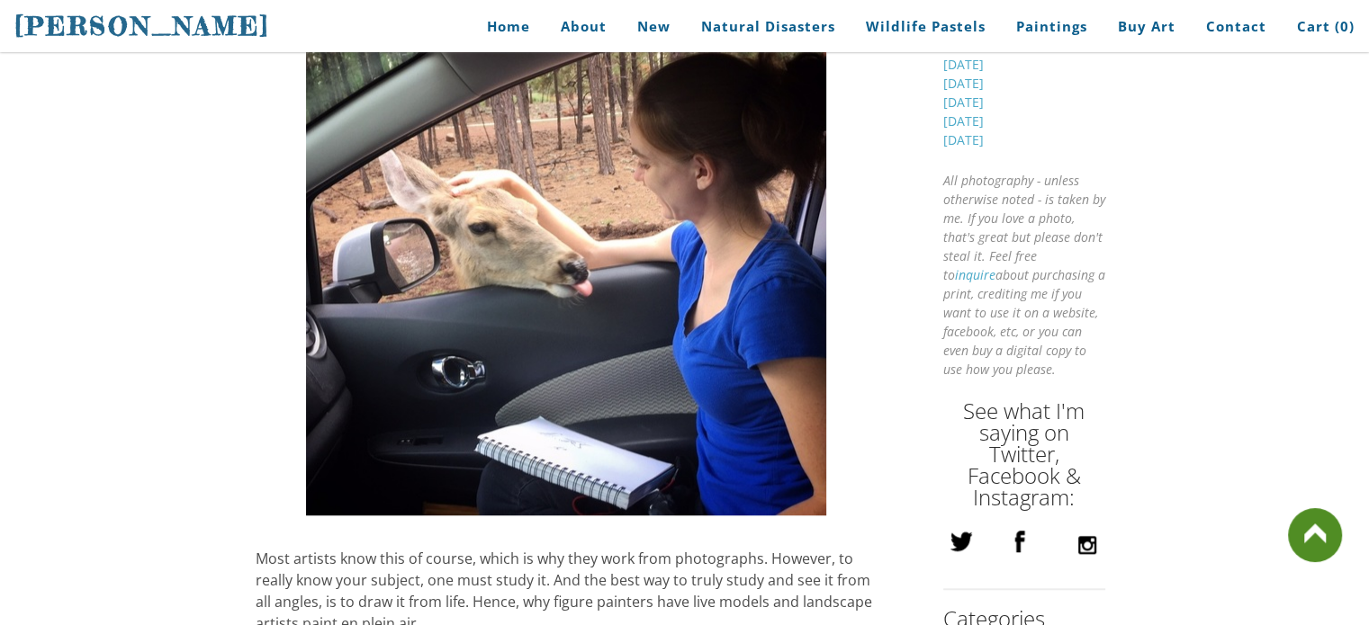 The image size is (1369, 625). I want to click on a: New, so click(653, 26).